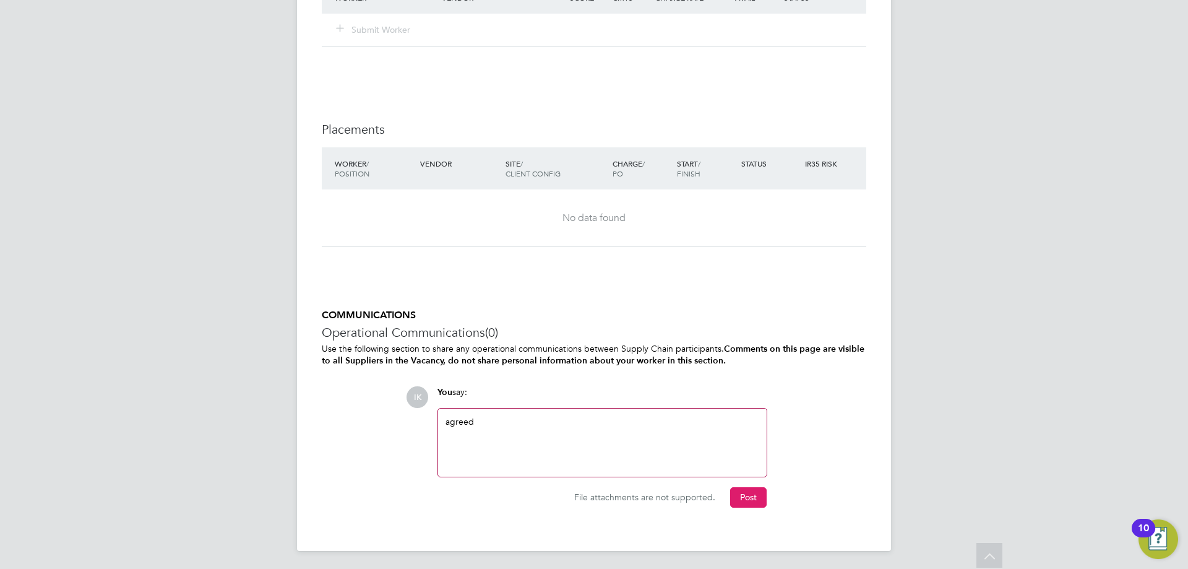  What do you see at coordinates (706, 168) in the screenshot?
I see `div: Start` at bounding box center [706, 168].